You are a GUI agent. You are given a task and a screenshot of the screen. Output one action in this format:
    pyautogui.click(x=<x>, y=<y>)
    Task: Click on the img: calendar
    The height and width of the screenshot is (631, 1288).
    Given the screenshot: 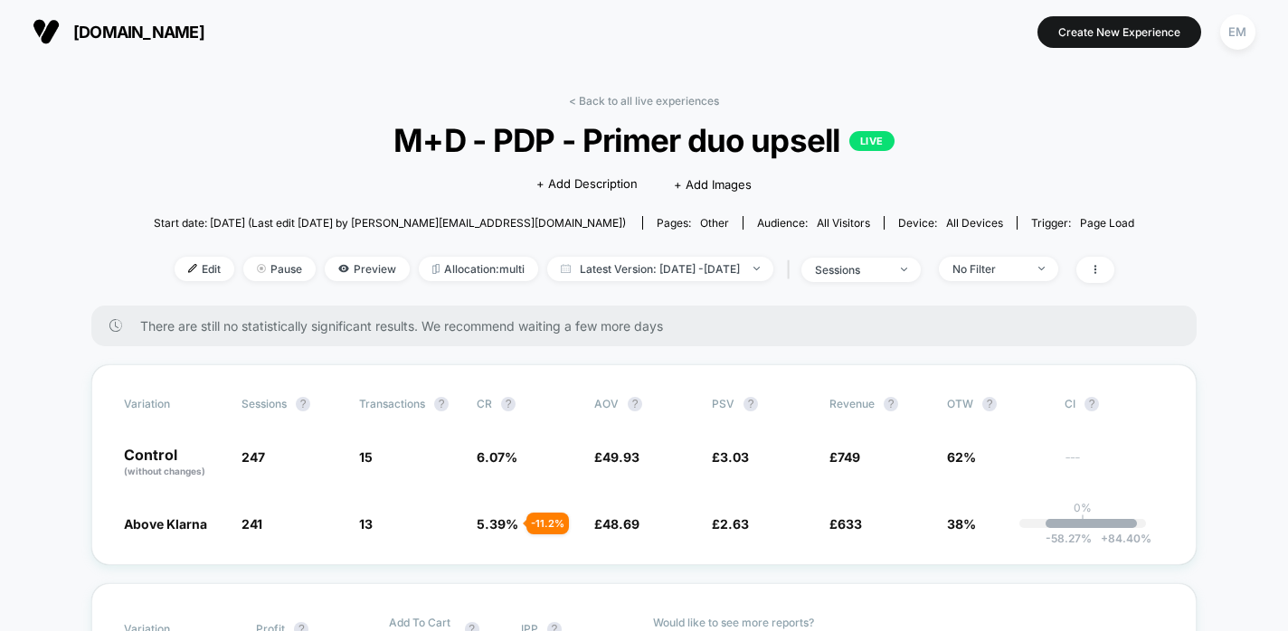 What is the action you would take?
    pyautogui.click(x=565, y=269)
    